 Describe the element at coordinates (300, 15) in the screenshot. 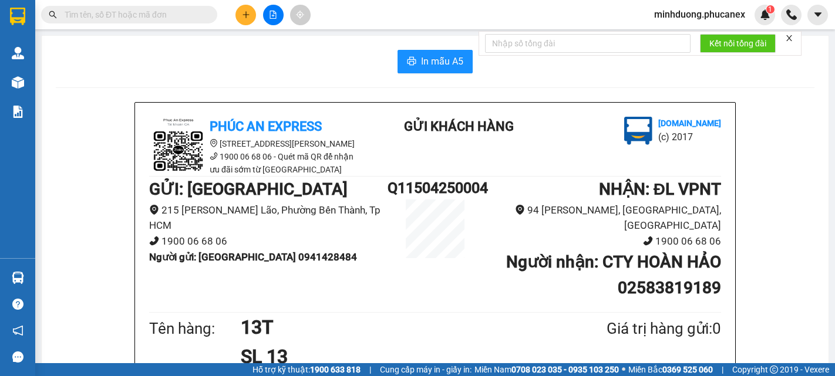

I see `span: aim` at that location.